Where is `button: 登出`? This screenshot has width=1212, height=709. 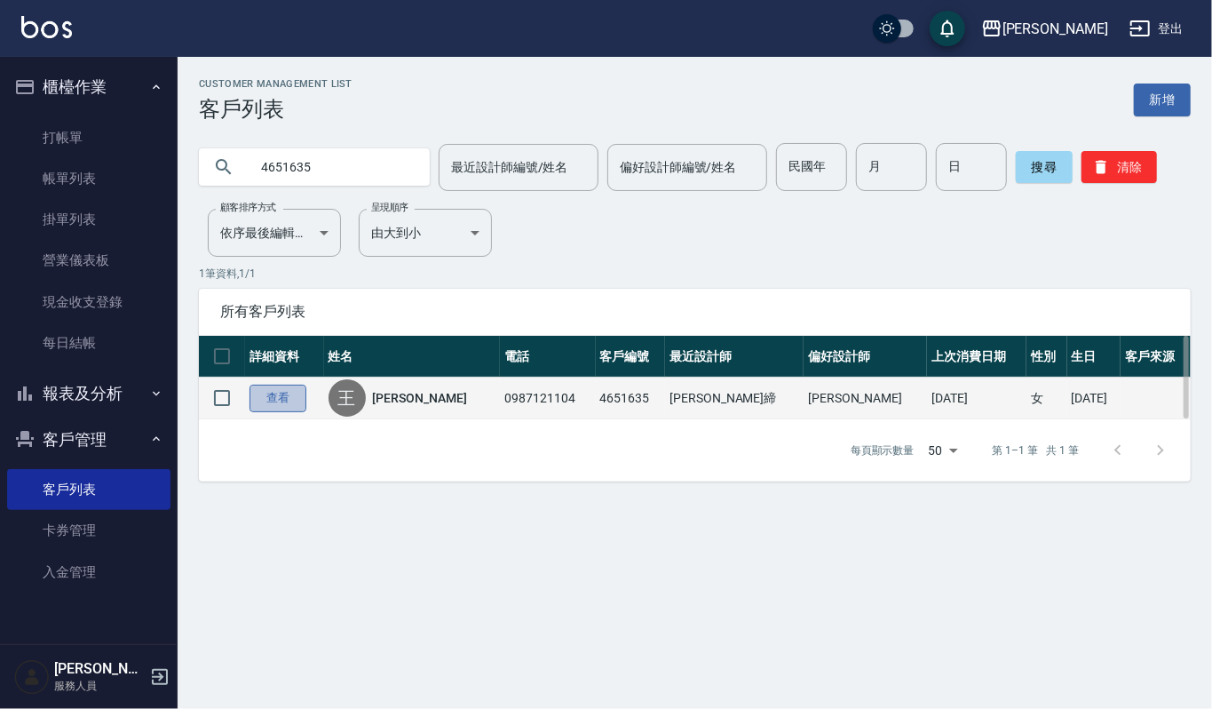
button: 登出 is located at coordinates (1156, 28).